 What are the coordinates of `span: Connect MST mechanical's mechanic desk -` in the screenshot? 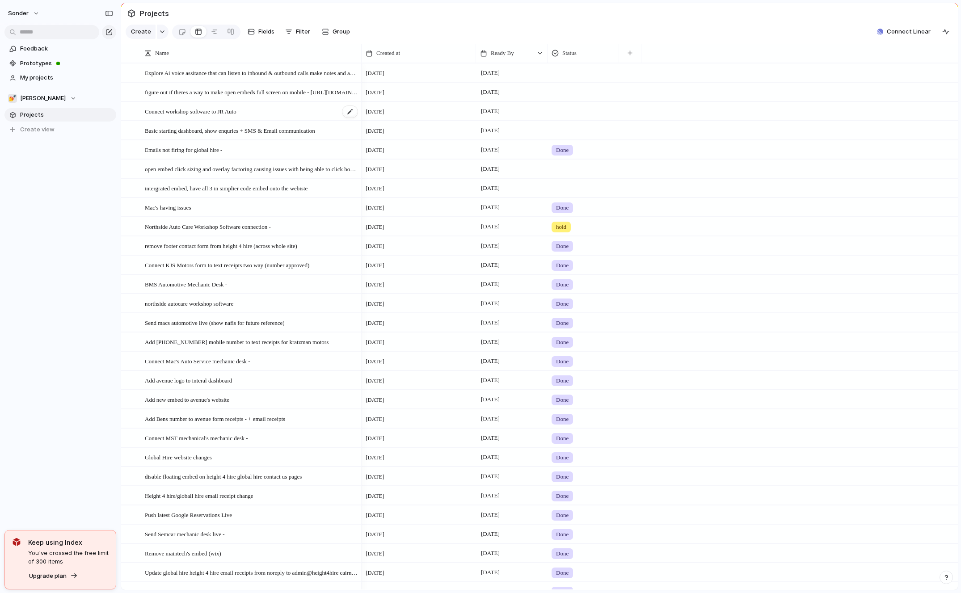 It's located at (196, 437).